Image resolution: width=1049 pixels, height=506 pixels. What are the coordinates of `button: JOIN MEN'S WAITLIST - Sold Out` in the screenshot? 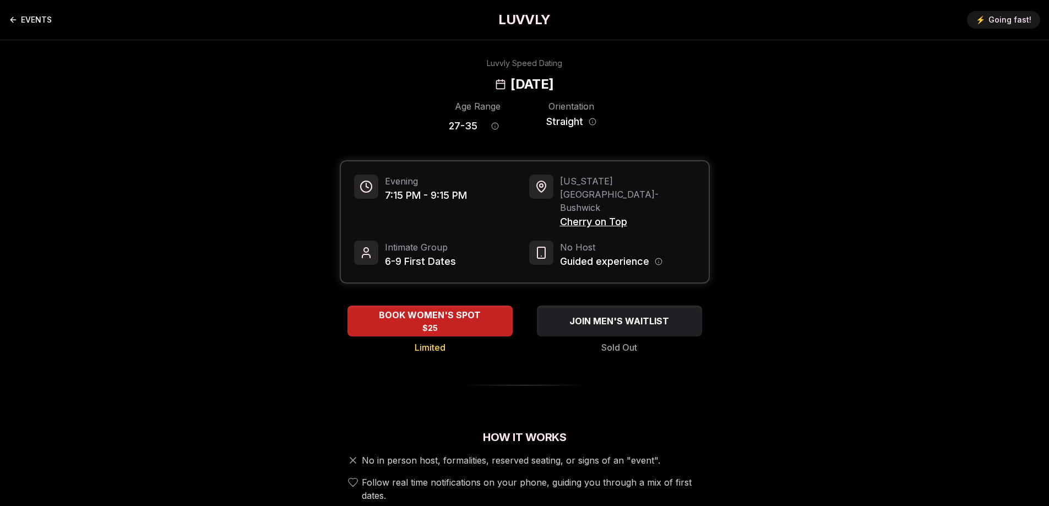 It's located at (620, 321).